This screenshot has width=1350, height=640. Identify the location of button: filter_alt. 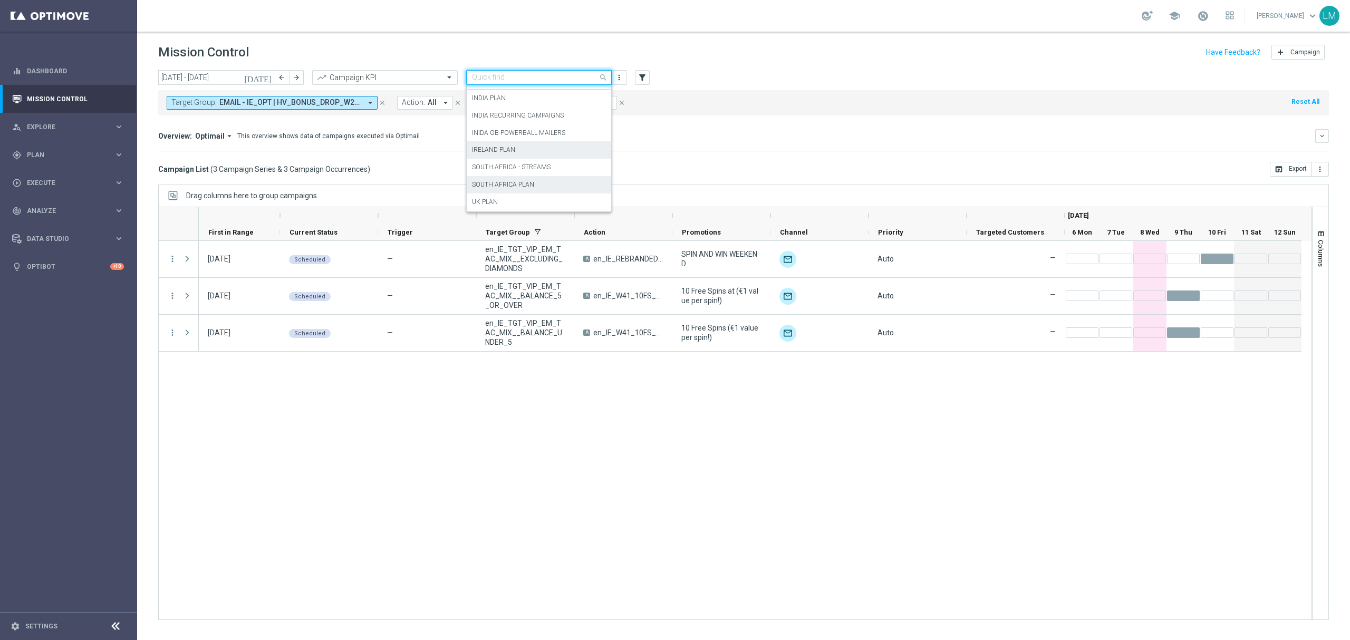
(642, 78).